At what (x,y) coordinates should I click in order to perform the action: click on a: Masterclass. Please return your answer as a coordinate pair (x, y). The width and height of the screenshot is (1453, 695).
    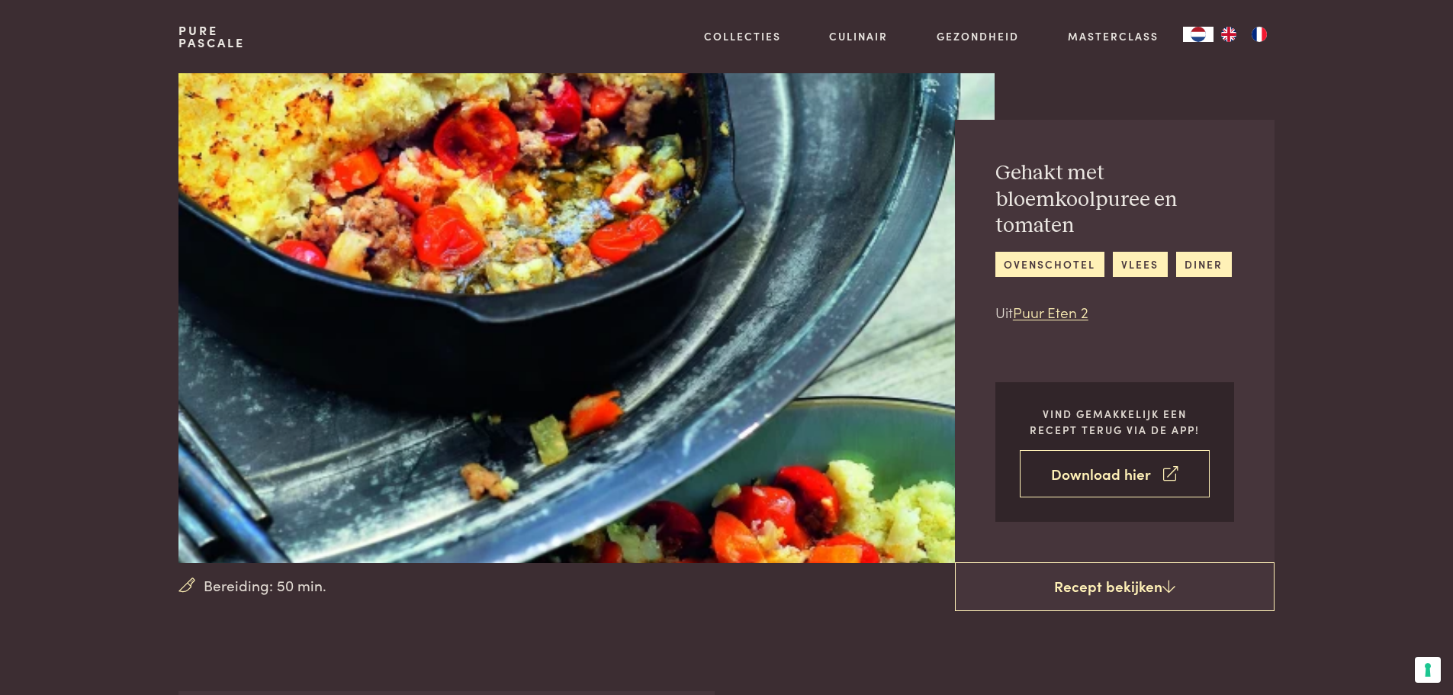
    Looking at the image, I should click on (1113, 36).